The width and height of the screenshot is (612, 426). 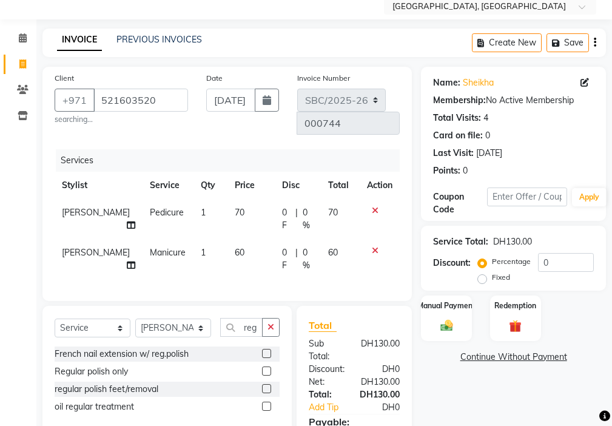 I want to click on button: +971, so click(x=75, y=100).